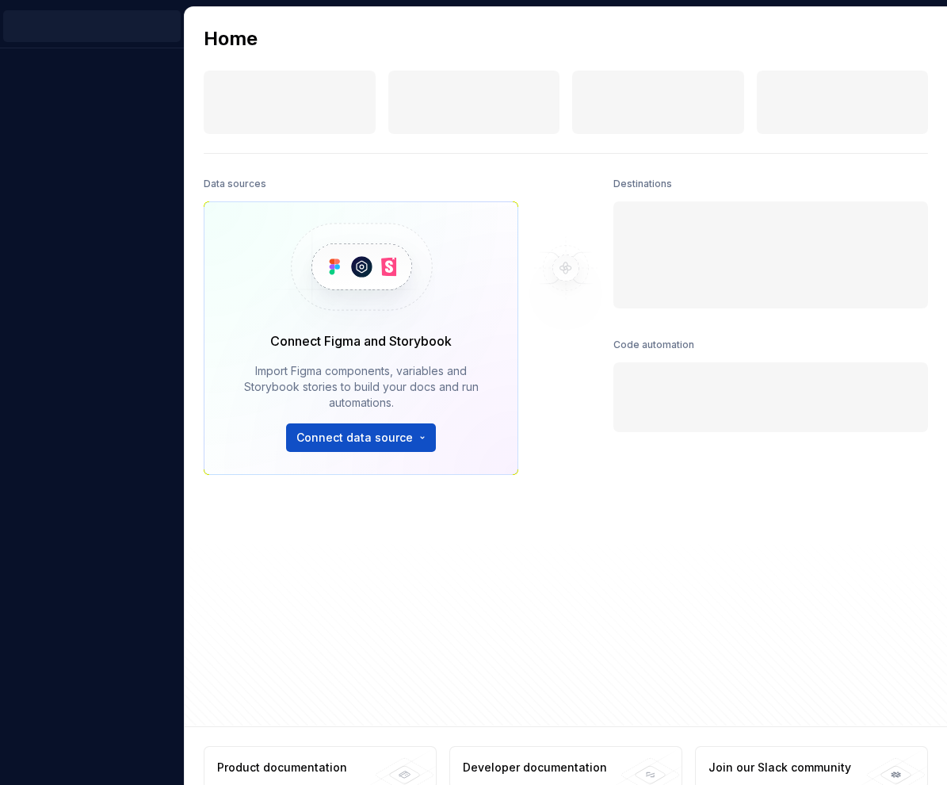 This screenshot has width=947, height=785. I want to click on div: Connect Figma and Storybook, so click(361, 341).